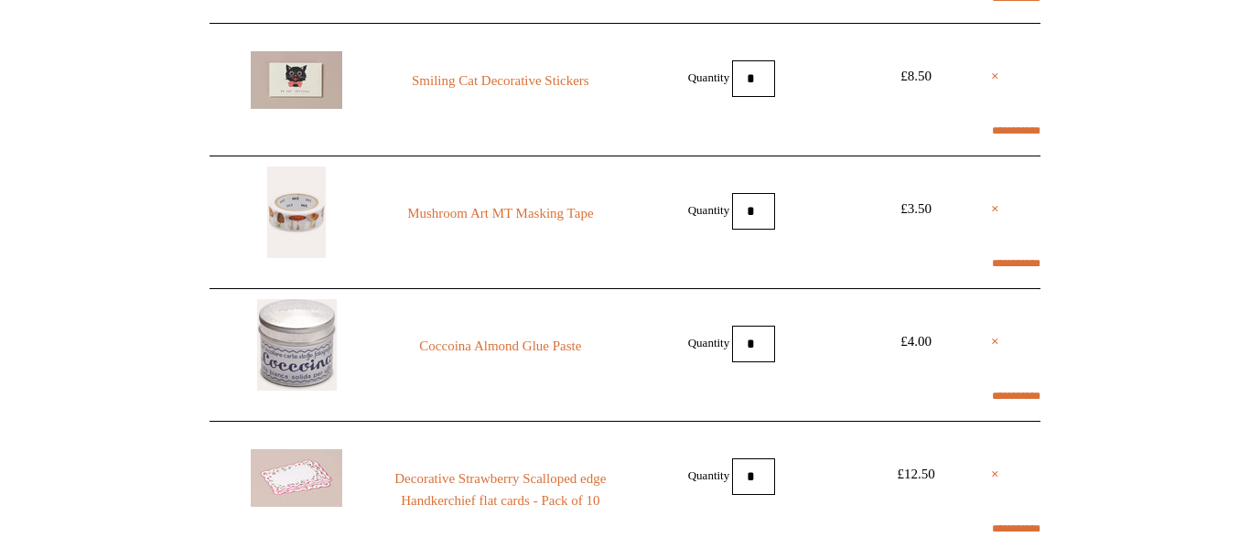  What do you see at coordinates (297, 345) in the screenshot?
I see `img: Coccoina Almond Glue Paste` at bounding box center [297, 345].